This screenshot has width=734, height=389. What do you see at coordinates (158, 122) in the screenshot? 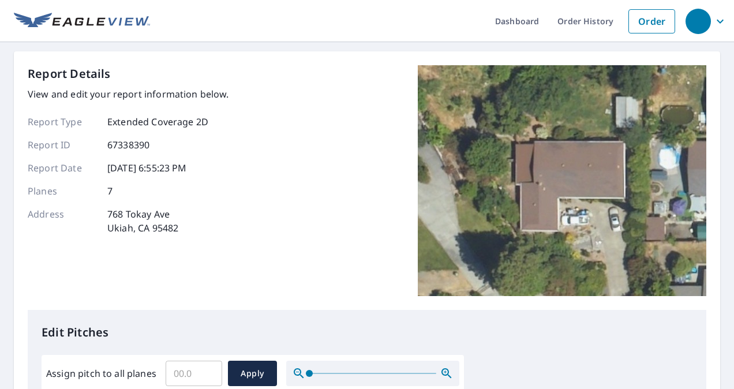
I see `p: Extended Coverage 2D` at bounding box center [158, 122].